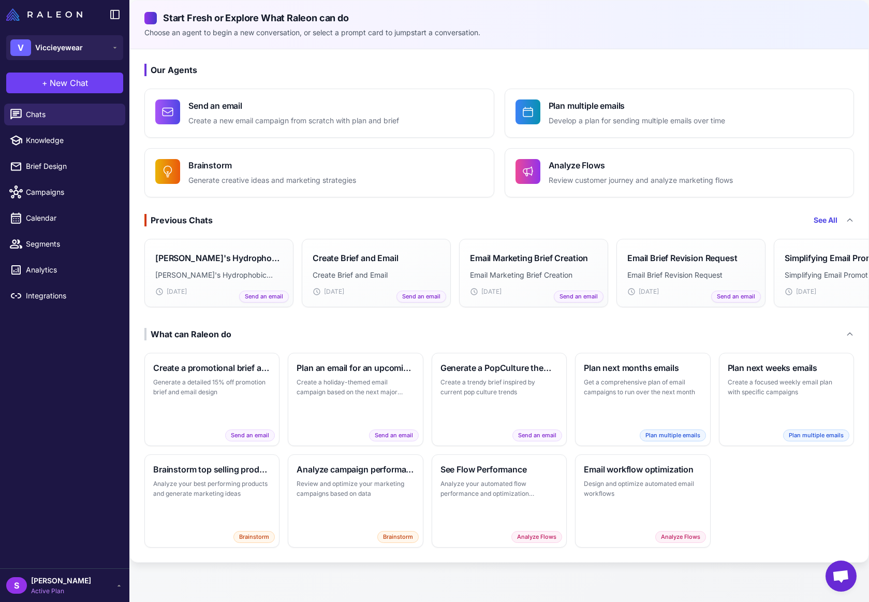  I want to click on button: BrainstormGenerate creative ideas and marketing strategies, so click(320, 172).